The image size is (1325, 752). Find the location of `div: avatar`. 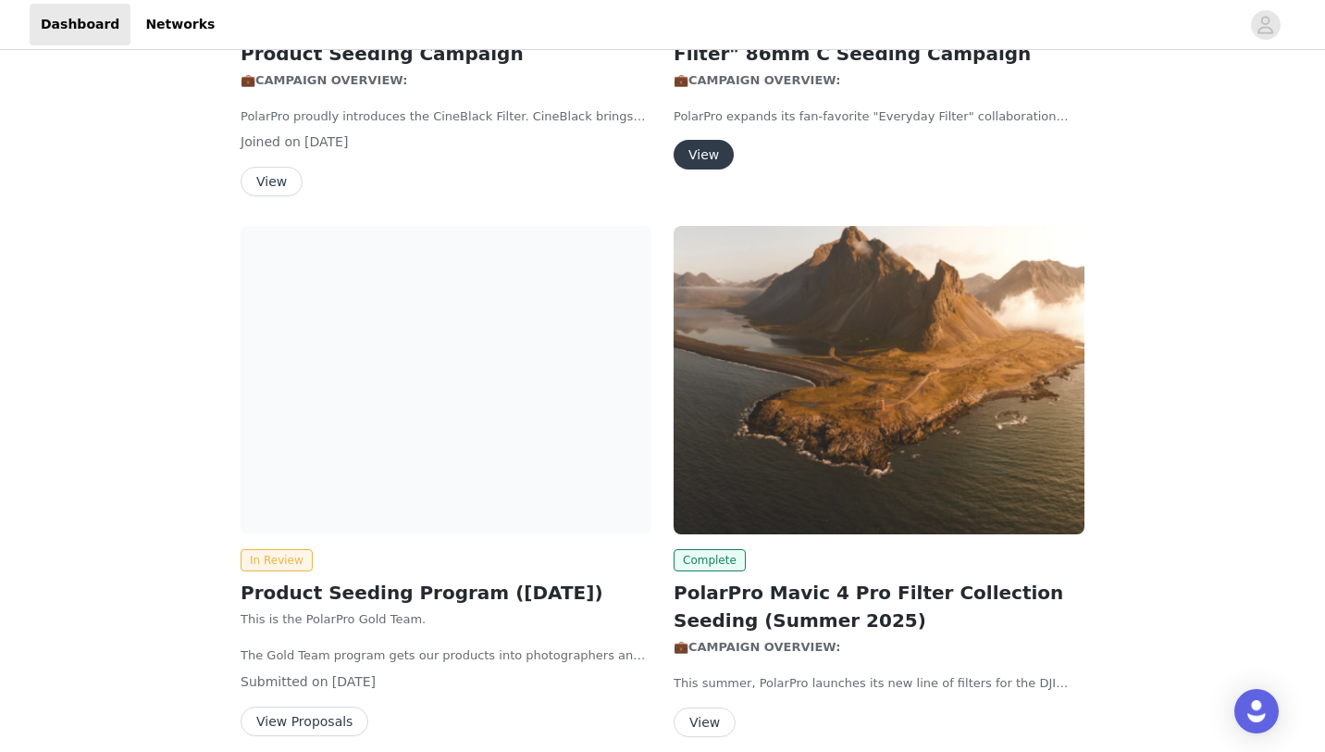

div: avatar is located at coordinates (1265, 25).